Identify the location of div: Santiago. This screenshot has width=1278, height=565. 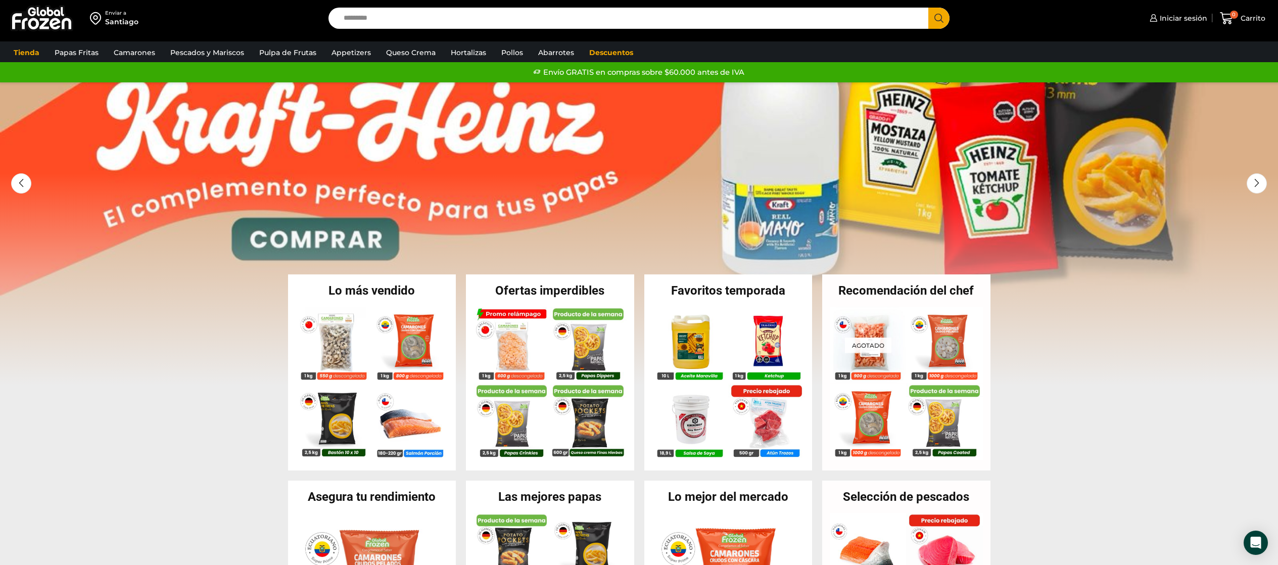
(122, 22).